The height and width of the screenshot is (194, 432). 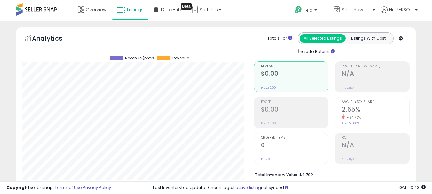 I want to click on span: Listings, so click(x=135, y=10).